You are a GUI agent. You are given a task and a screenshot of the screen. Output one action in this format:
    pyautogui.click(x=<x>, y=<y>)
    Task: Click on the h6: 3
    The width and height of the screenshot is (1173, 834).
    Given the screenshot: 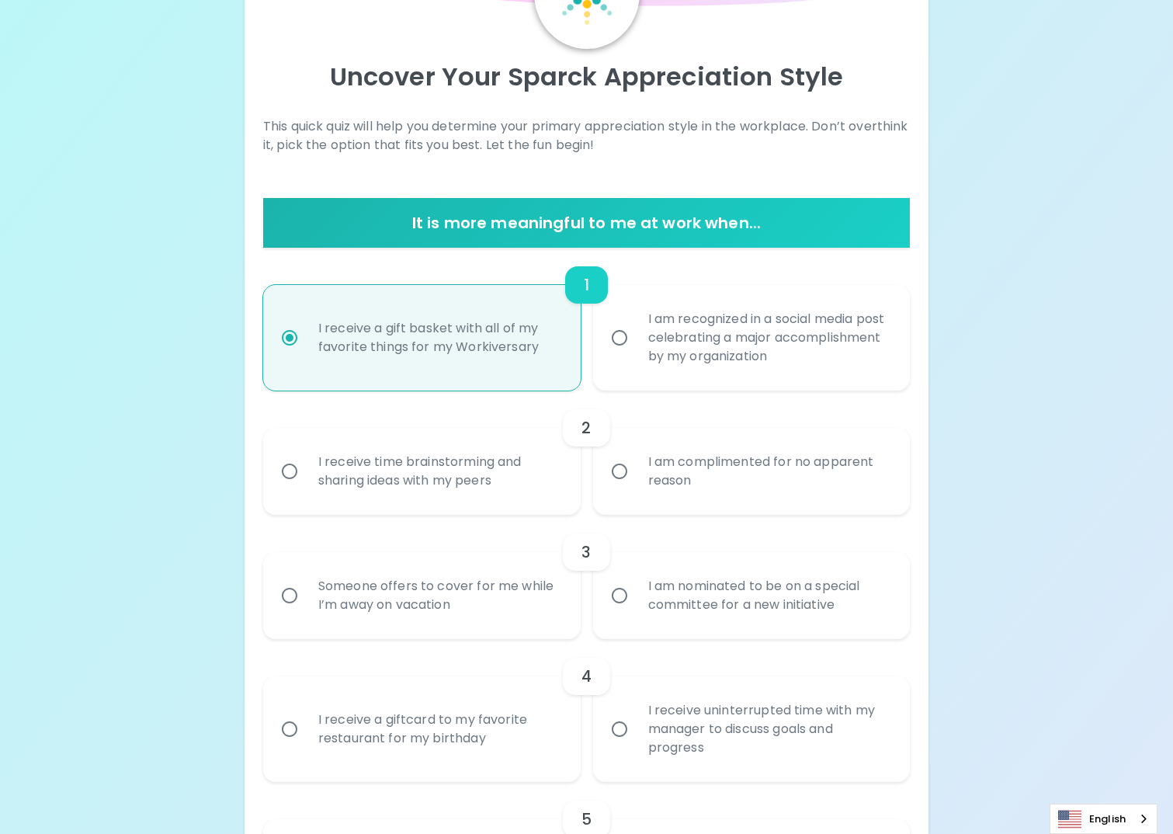 What is the action you would take?
    pyautogui.click(x=586, y=552)
    